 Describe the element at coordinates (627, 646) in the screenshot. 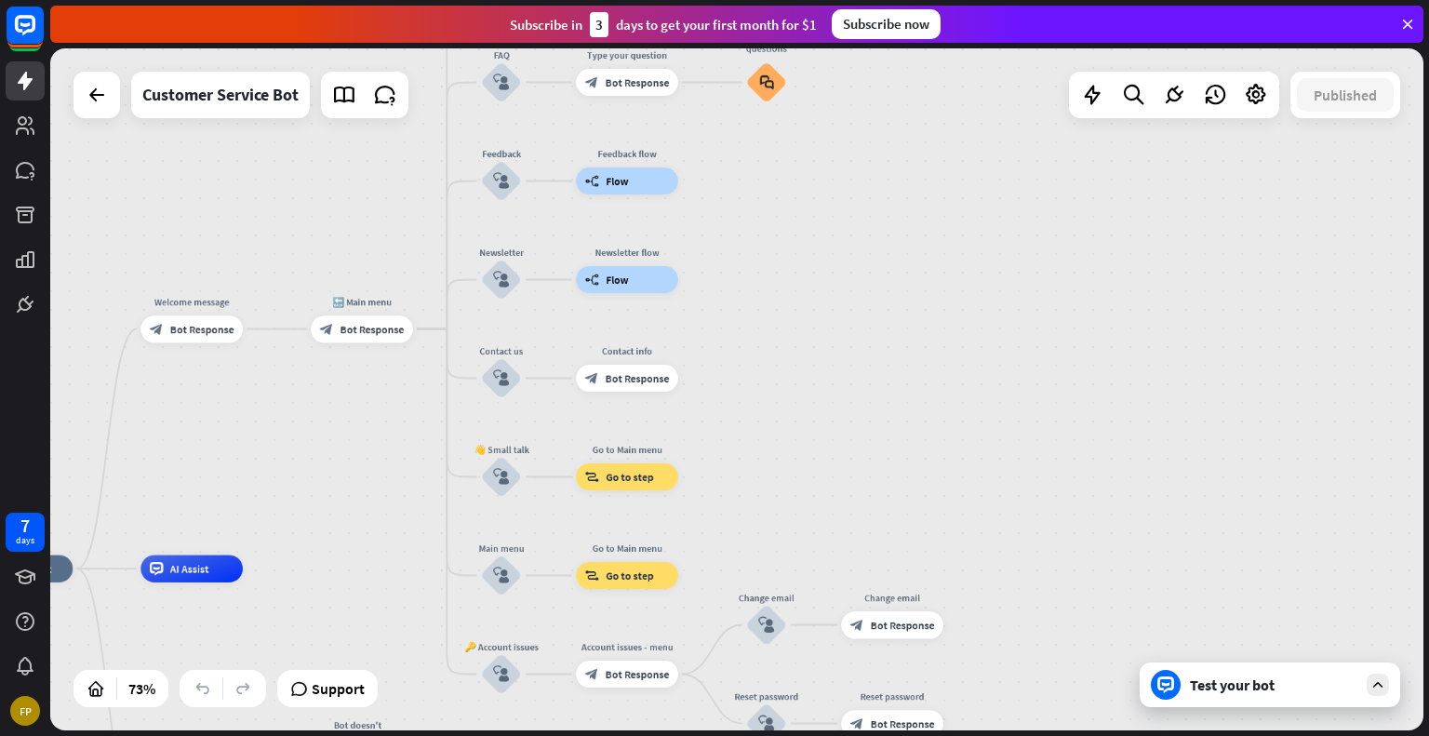

I see `div: Account issues - menu` at that location.